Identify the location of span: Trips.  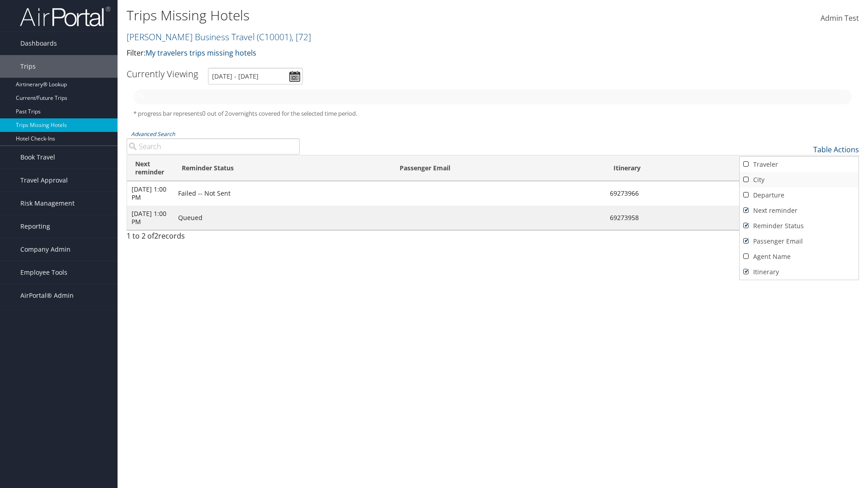
(28, 66).